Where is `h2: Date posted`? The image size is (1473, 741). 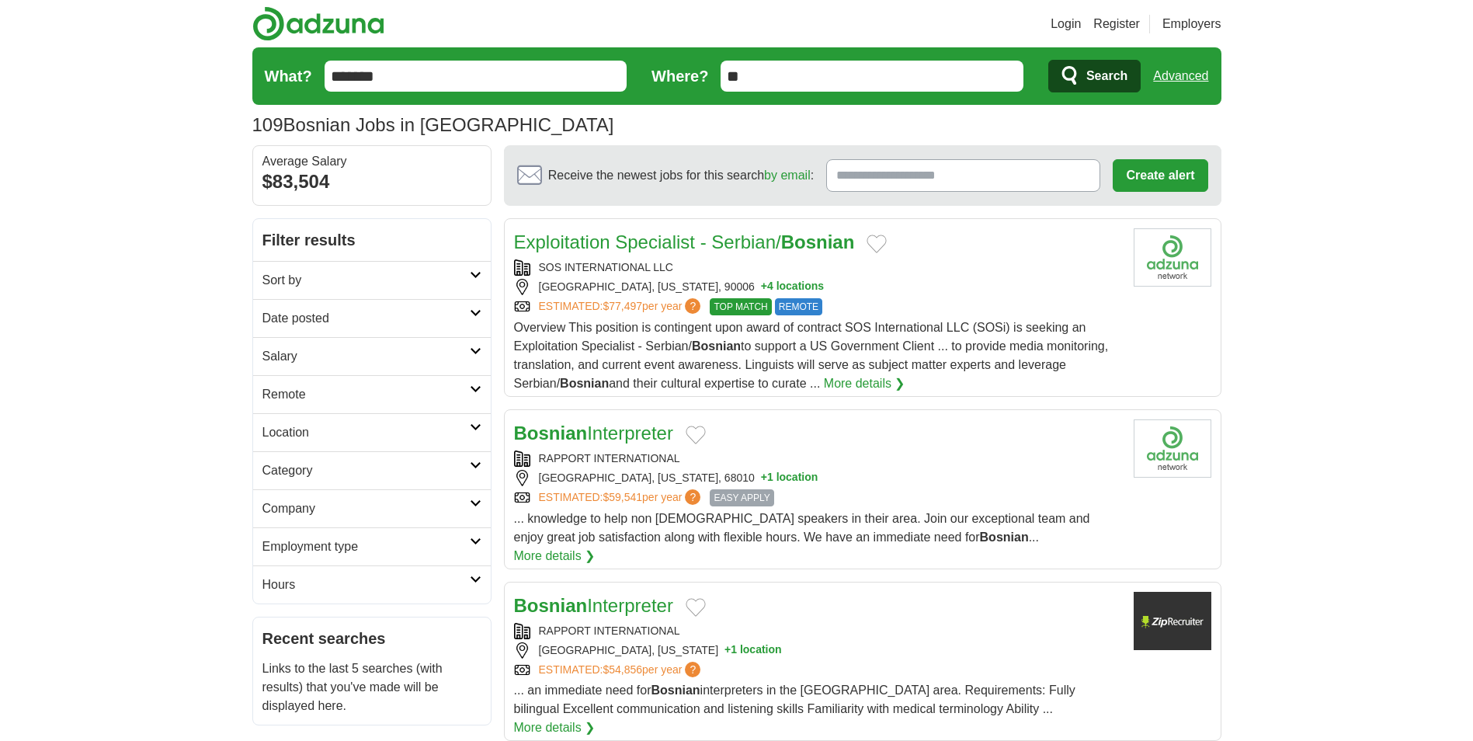
h2: Date posted is located at coordinates (366, 318).